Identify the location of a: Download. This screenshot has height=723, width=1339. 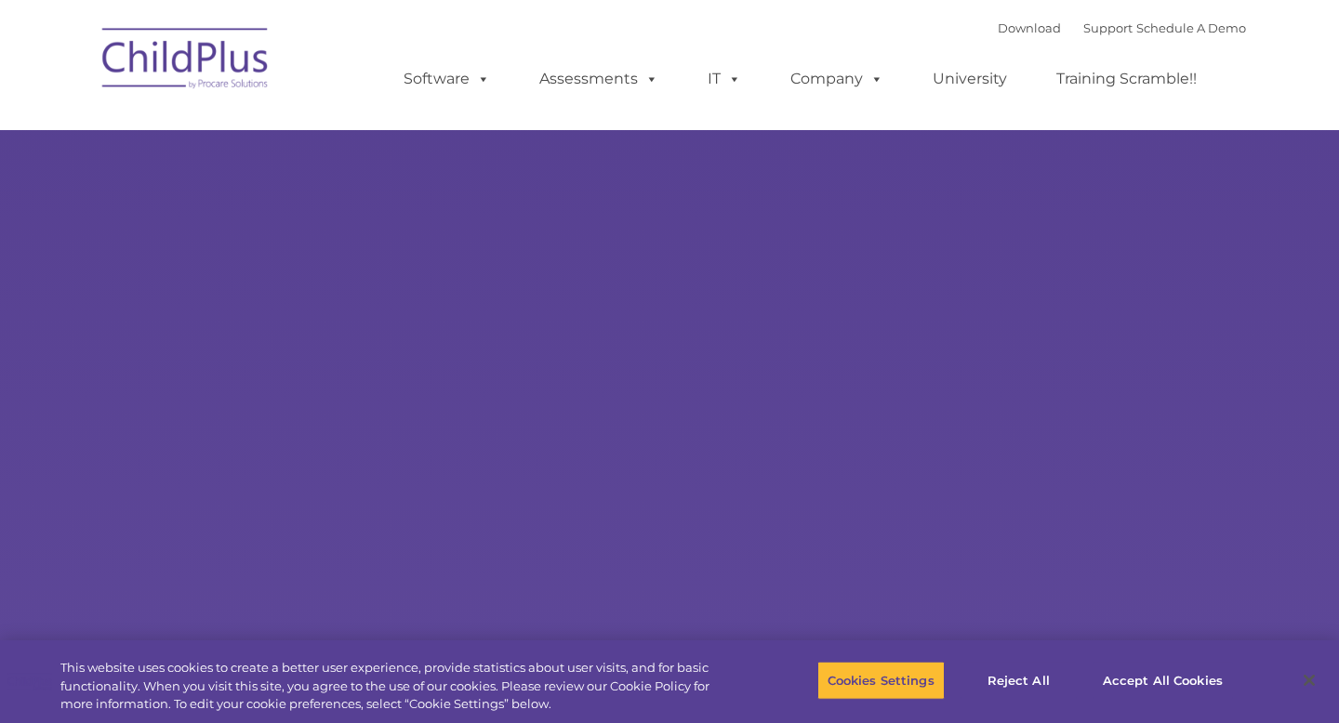
(1029, 28).